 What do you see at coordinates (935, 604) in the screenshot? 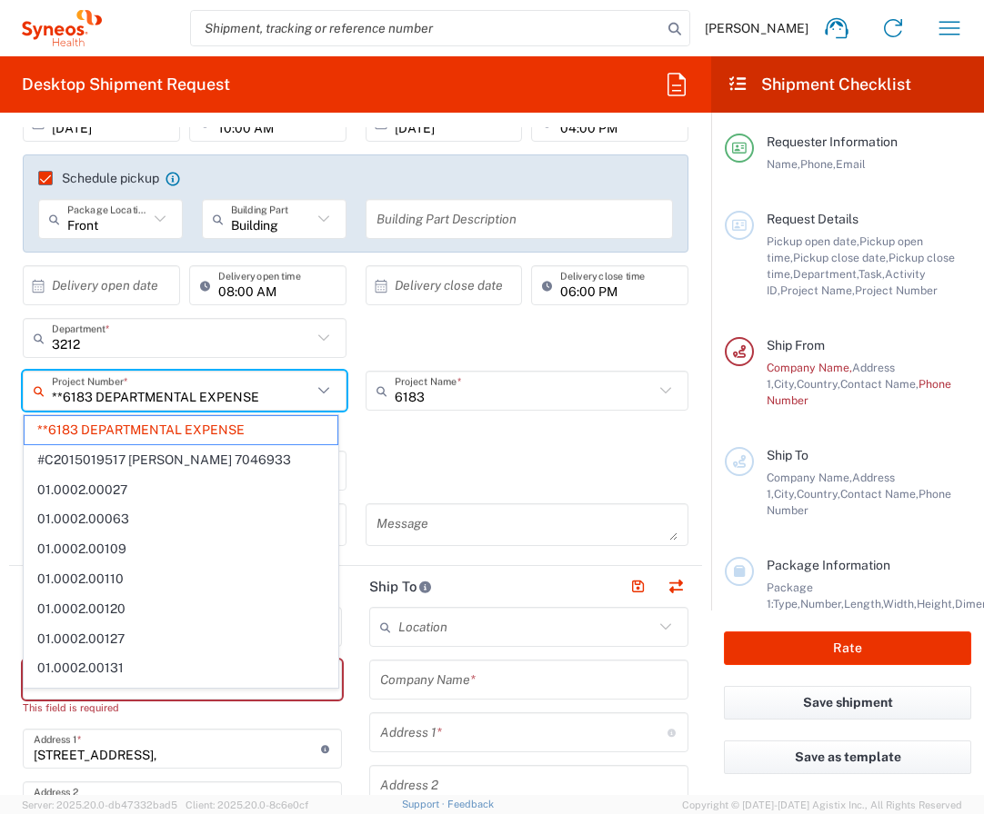
I see `span: Height,` at bounding box center [935, 604].